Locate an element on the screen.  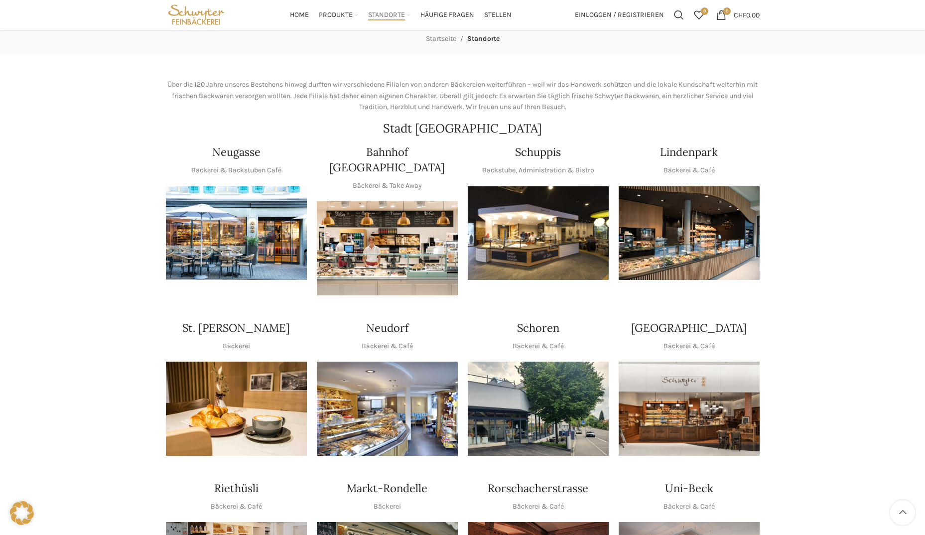
div: Meine Wunschliste is located at coordinates (699, 15).